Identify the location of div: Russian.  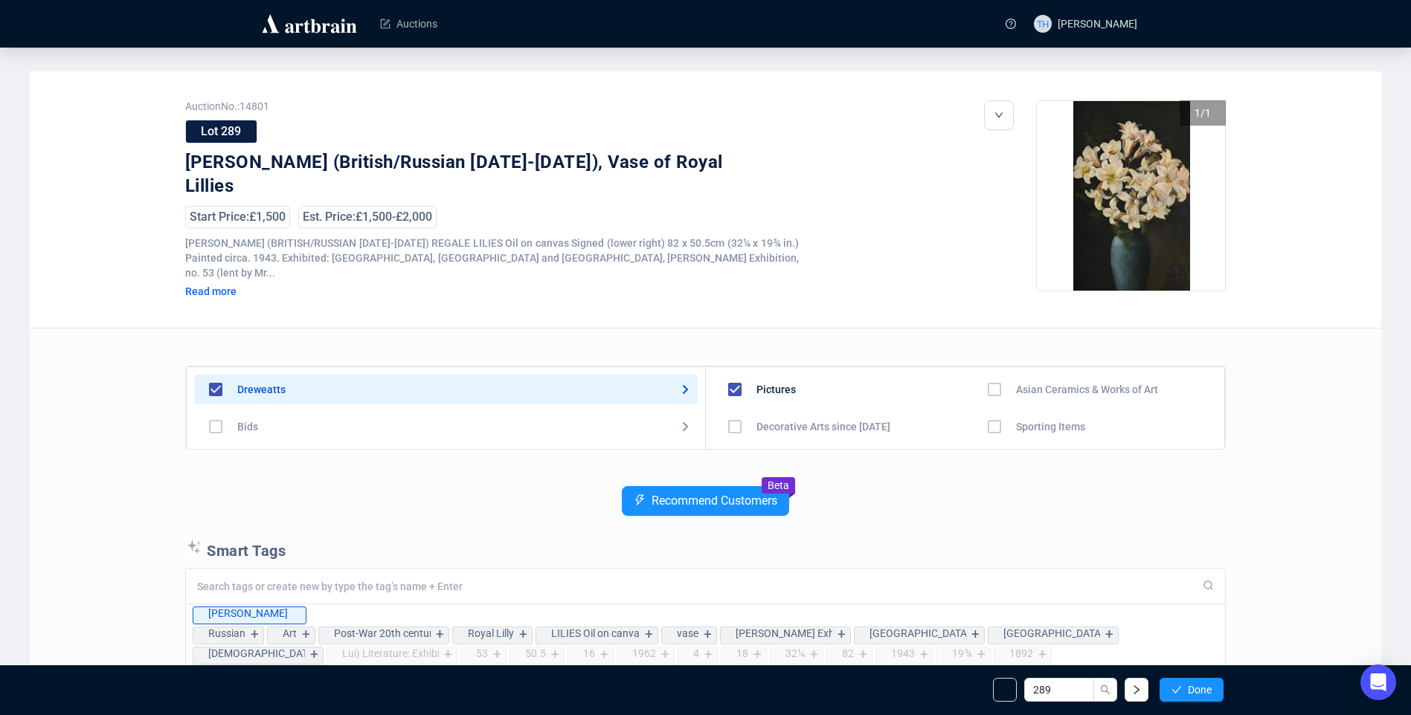
(227, 634).